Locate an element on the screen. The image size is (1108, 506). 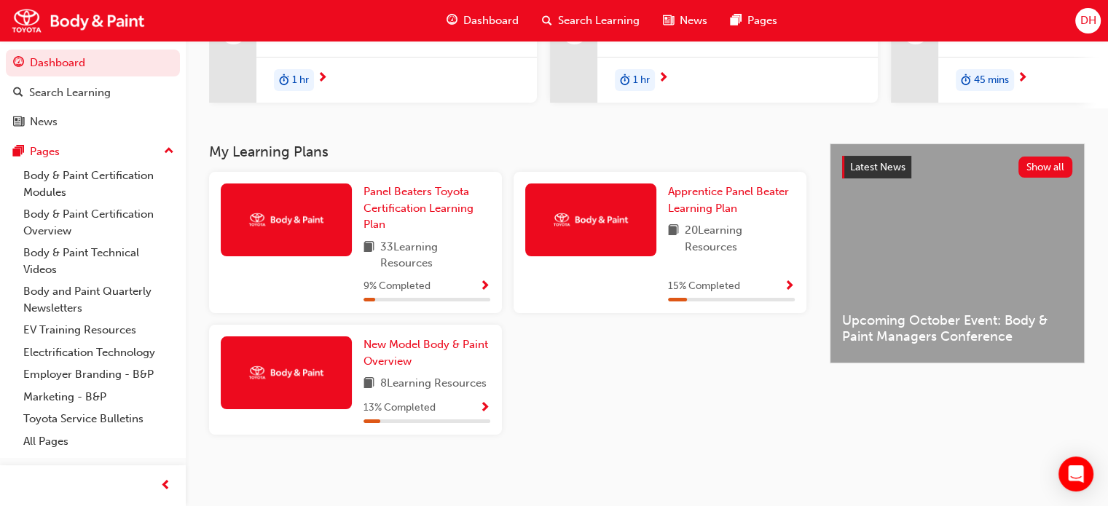
span: Search Learning is located at coordinates (599, 20).